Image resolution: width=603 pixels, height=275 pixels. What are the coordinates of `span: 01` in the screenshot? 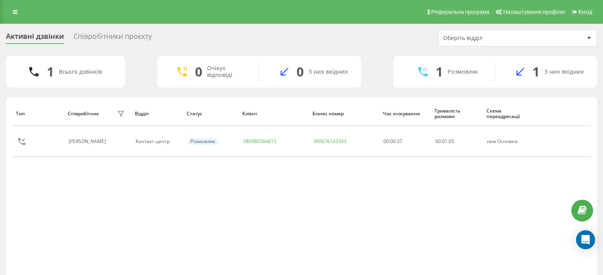 It's located at (445, 141).